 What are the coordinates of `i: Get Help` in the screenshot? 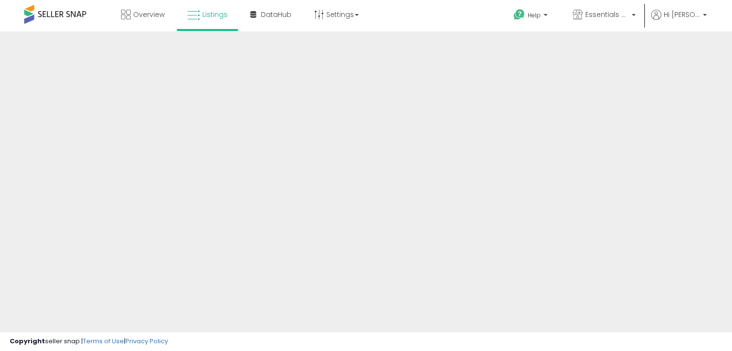 It's located at (519, 15).